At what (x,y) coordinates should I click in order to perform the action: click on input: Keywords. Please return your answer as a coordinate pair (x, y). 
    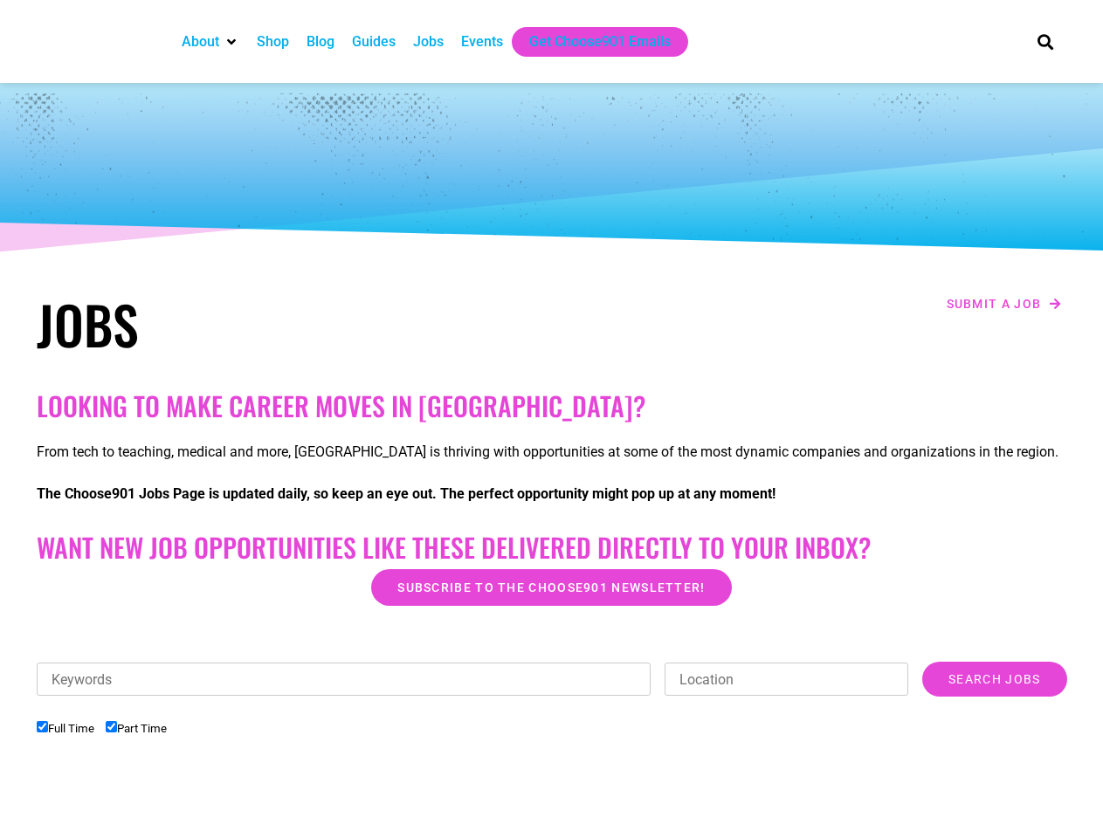
    Looking at the image, I should click on (344, 679).